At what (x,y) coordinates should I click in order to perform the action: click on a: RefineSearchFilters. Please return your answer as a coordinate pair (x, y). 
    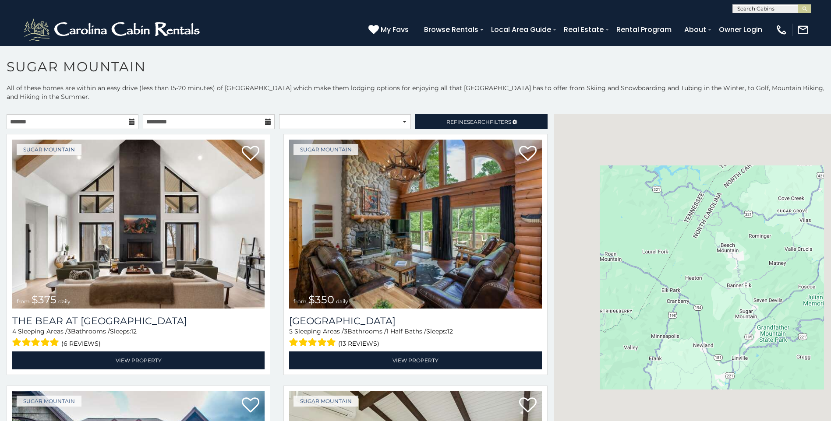
    Looking at the image, I should click on (481, 122).